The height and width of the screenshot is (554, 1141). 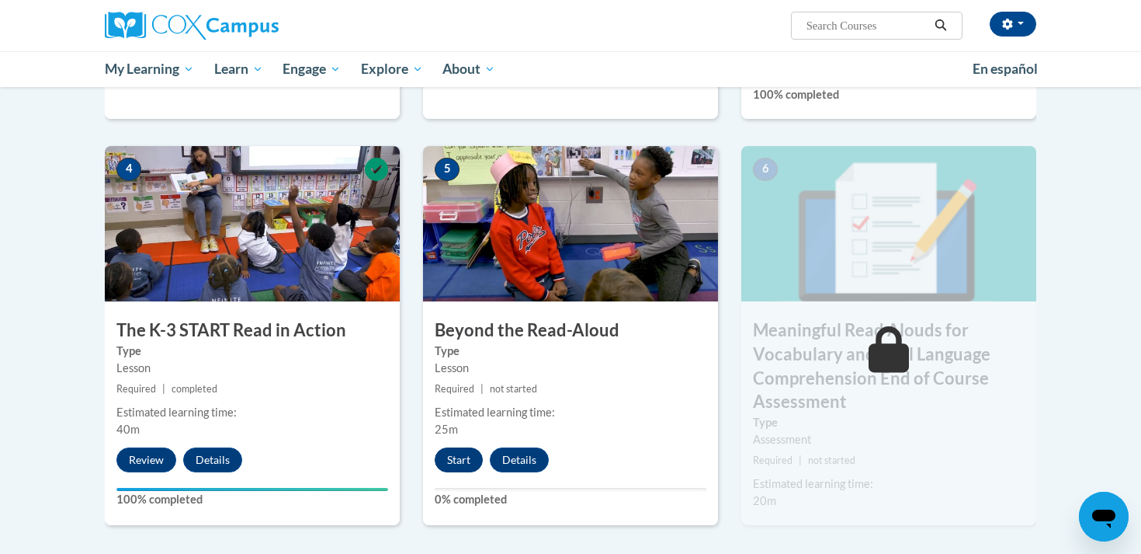 What do you see at coordinates (765, 169) in the screenshot?
I see `span: 6` at bounding box center [765, 169].